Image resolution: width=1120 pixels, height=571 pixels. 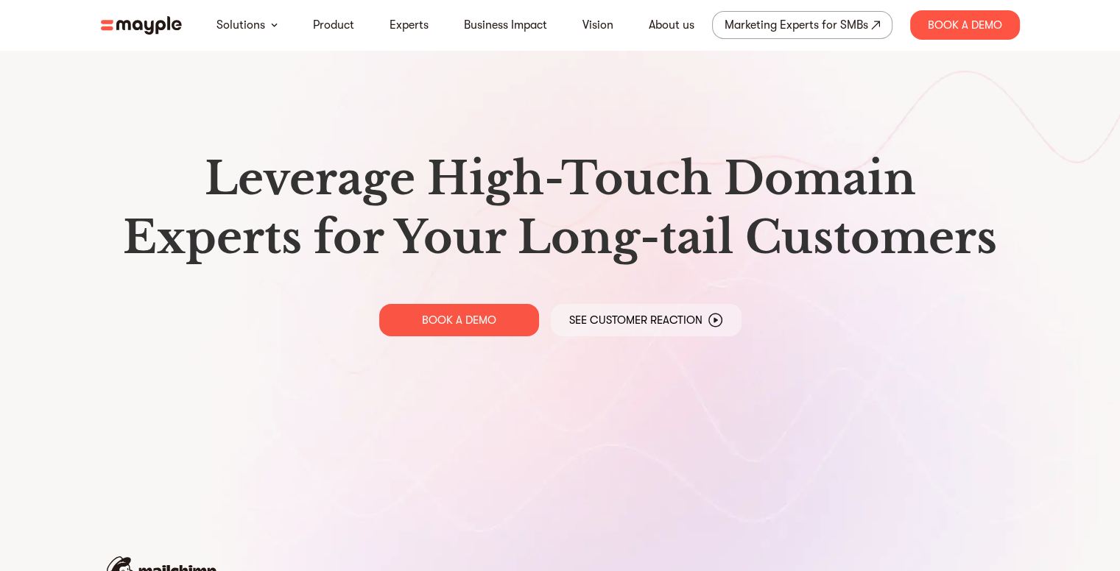 What do you see at coordinates (409, 25) in the screenshot?
I see `a: Experts` at bounding box center [409, 25].